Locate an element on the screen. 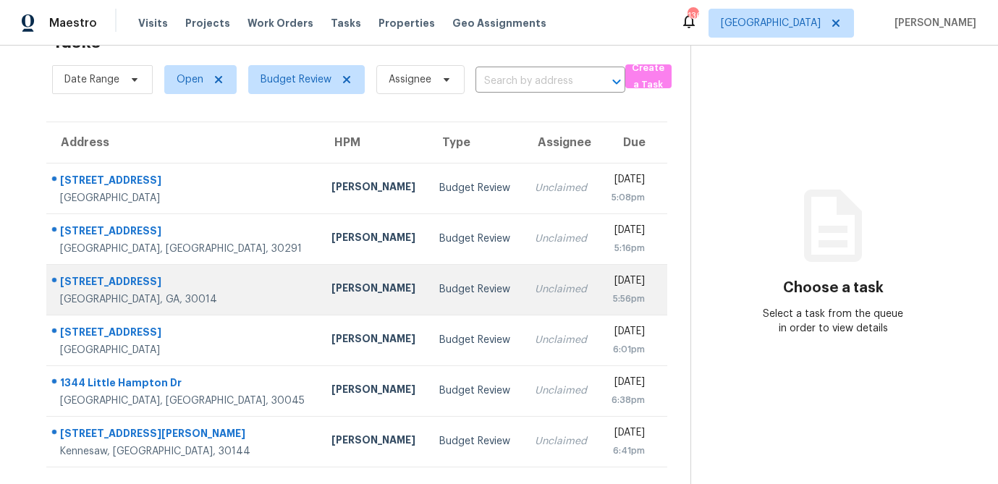  span: Assignee is located at coordinates (410, 80).